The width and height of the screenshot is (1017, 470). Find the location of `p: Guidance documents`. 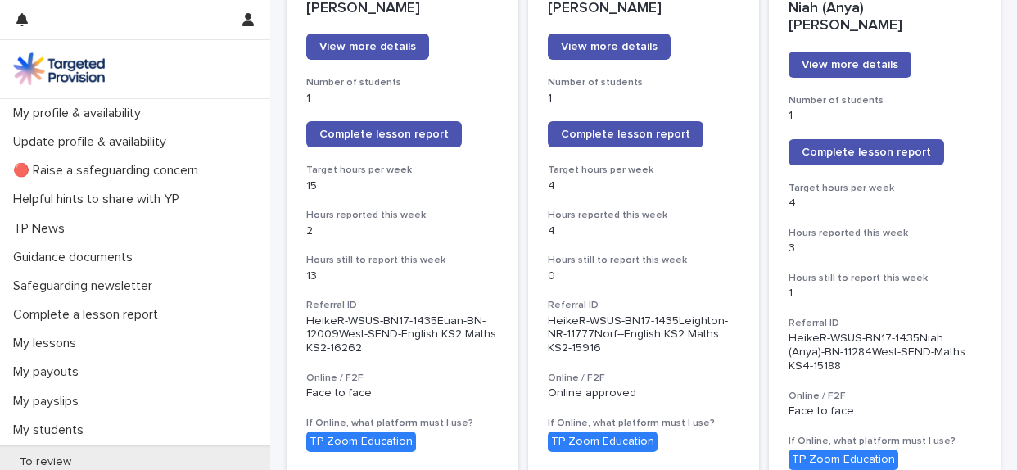

p: Guidance documents is located at coordinates (76, 257).